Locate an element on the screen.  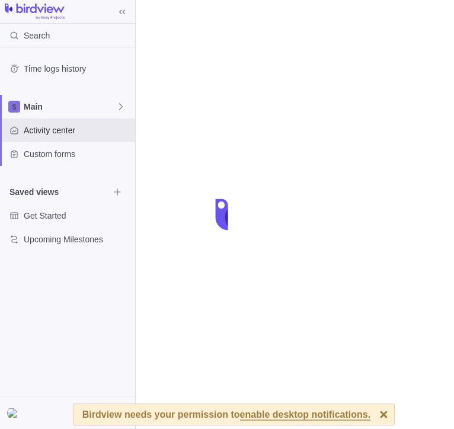
span: Time logs history is located at coordinates (77, 69).